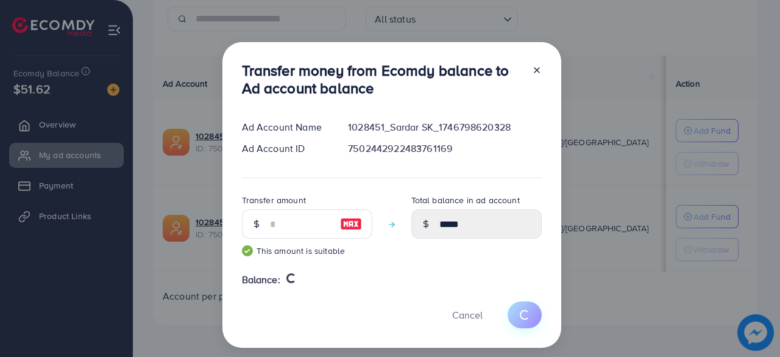 This screenshot has height=357, width=780. I want to click on span: Balance:, so click(261, 279).